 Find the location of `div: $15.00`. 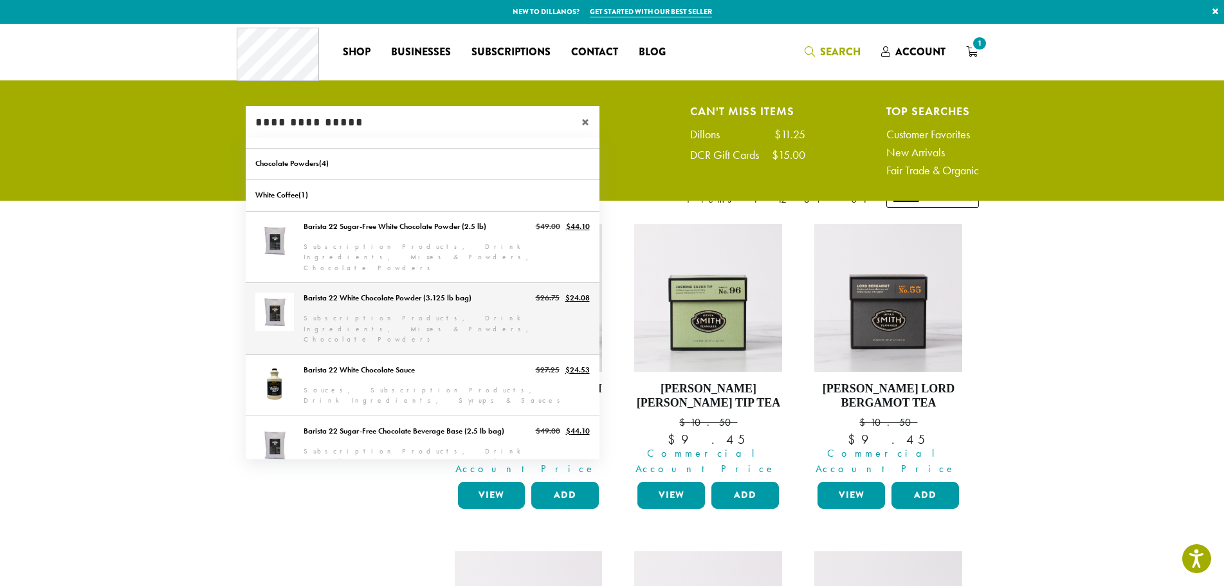

div: $15.00 is located at coordinates (789, 155).